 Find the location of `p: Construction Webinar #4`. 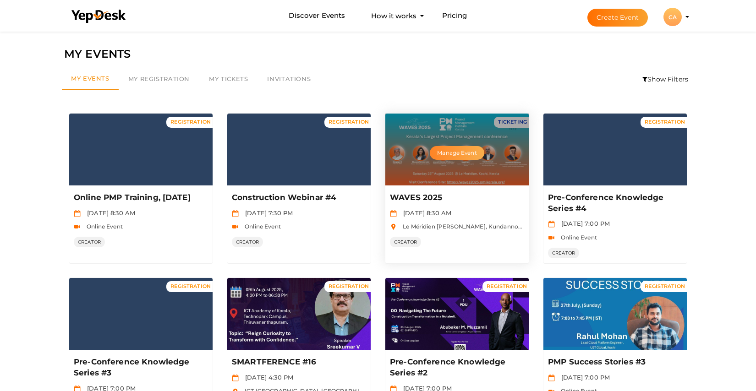

p: Construction Webinar #4 is located at coordinates (297, 198).